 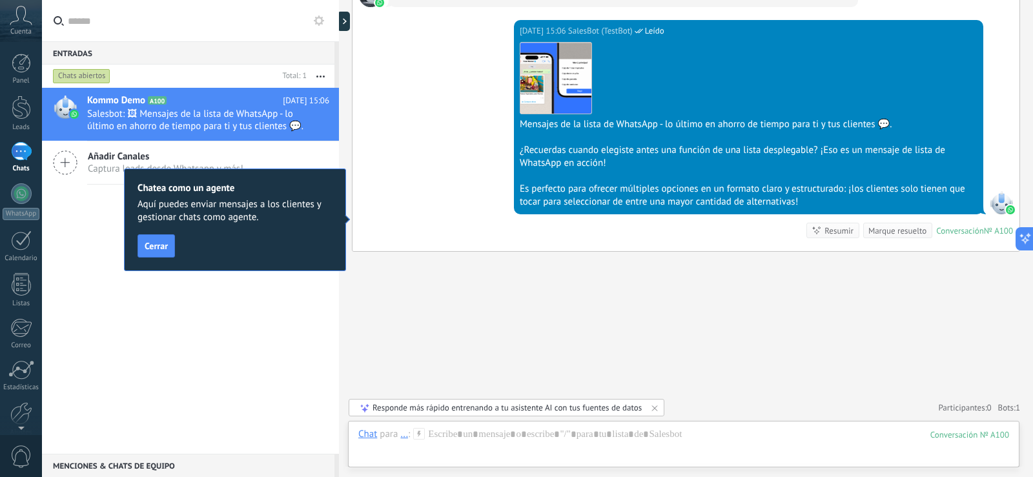 What do you see at coordinates (188, 465) in the screenshot?
I see `div: Menciones & Chats de equipo` at bounding box center [188, 465].